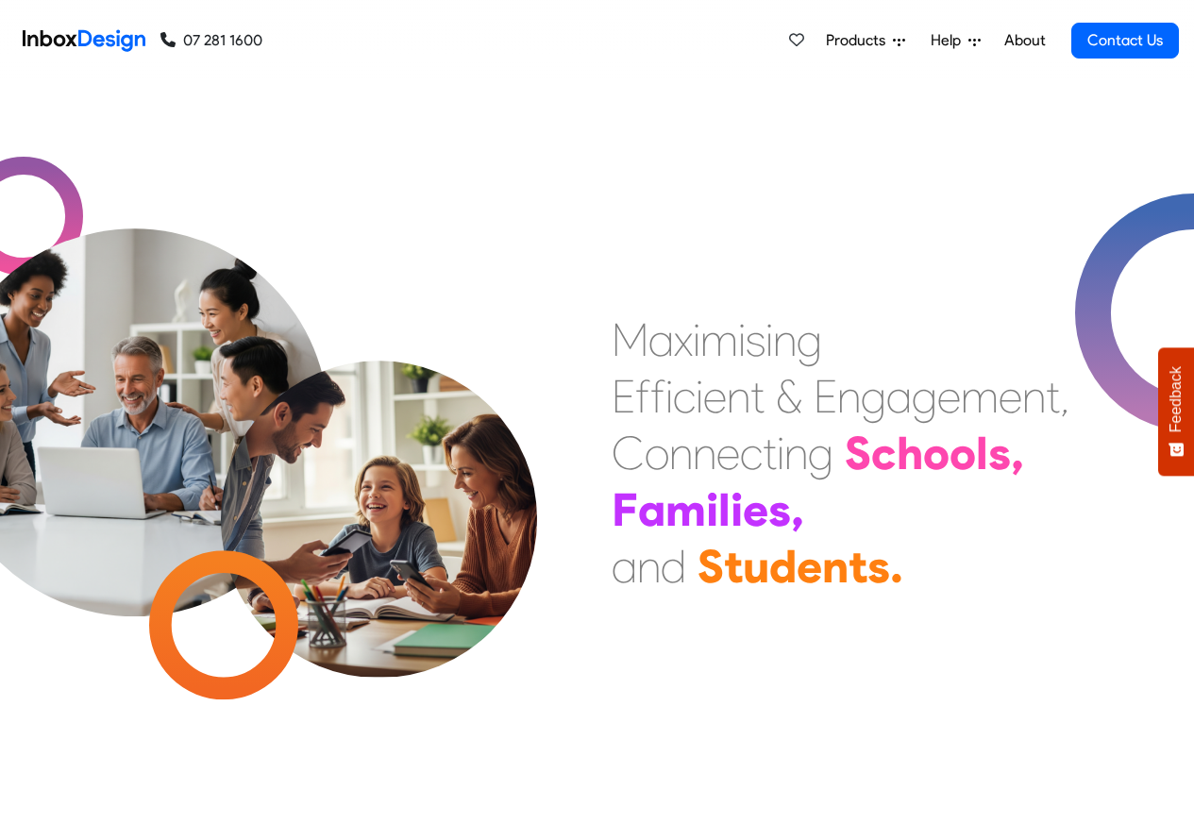  Describe the element at coordinates (859, 41) in the screenshot. I see `span: Products` at that location.